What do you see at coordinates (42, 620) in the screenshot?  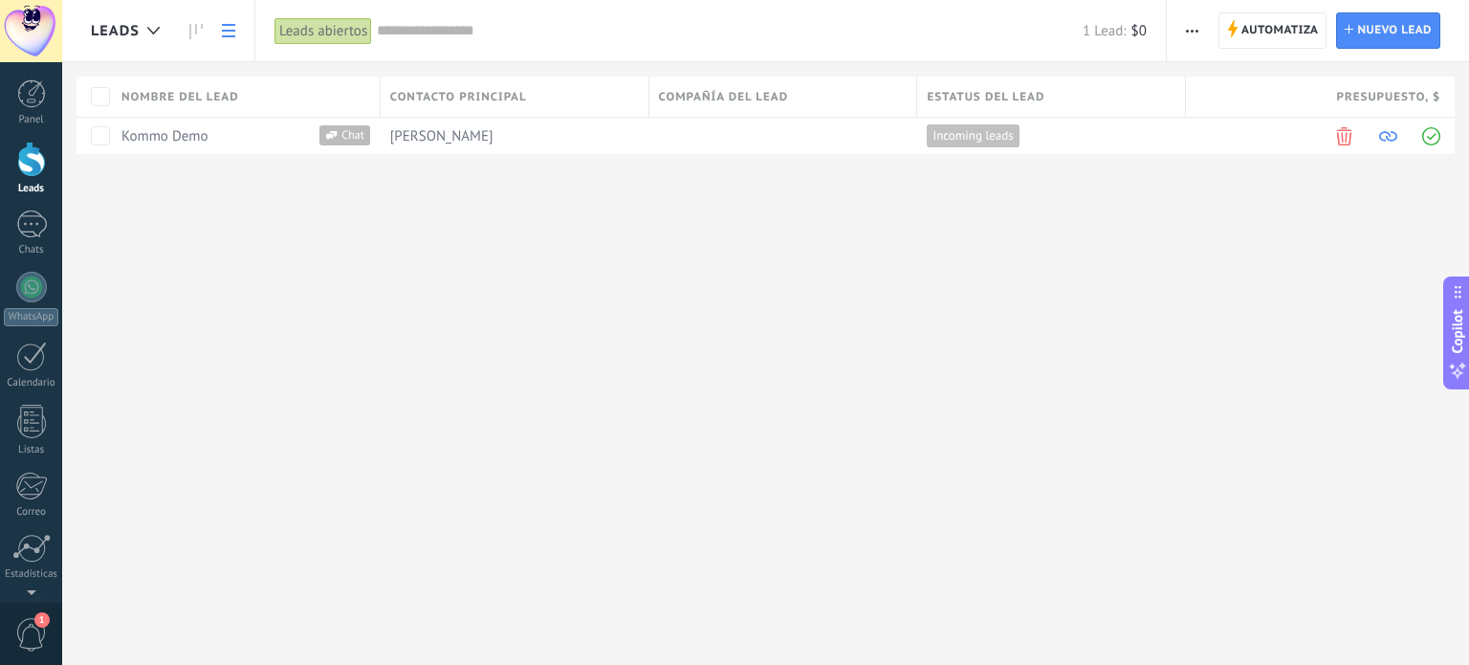 I see `span: 1` at bounding box center [42, 620].